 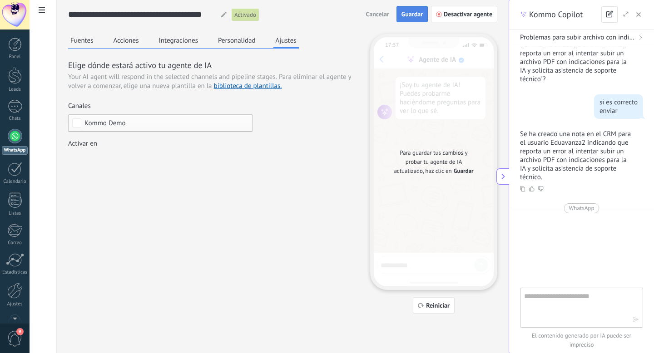 I want to click on span: El contenido generado por IA puede ser impreciso, so click(x=581, y=341).